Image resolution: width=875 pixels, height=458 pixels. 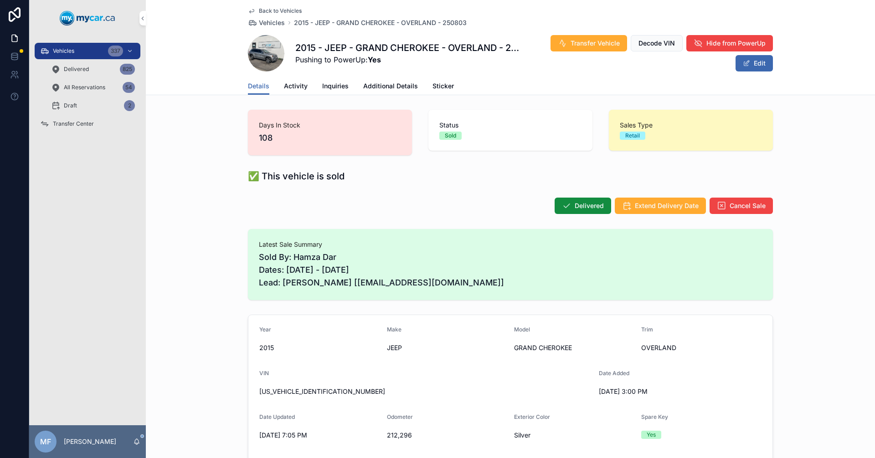 I want to click on span: OVERLAND, so click(x=701, y=348).